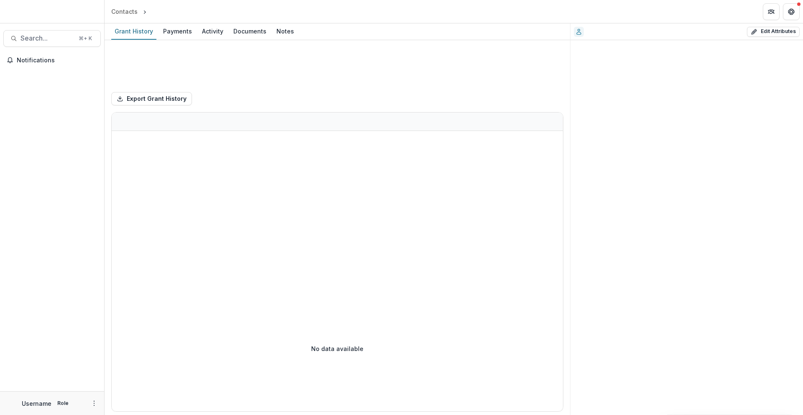  I want to click on nav: breadcrumb, so click(146, 11).